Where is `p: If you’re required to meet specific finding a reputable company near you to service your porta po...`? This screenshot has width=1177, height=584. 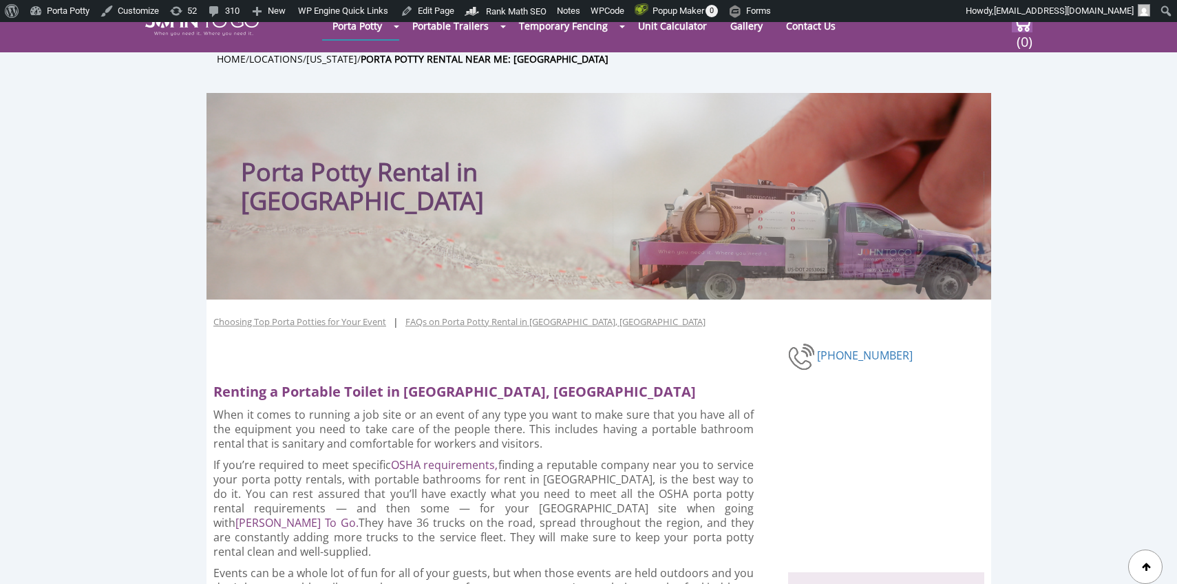 p: If you’re required to meet specific finding a reputable company near you to service your porta po... is located at coordinates (483, 508).